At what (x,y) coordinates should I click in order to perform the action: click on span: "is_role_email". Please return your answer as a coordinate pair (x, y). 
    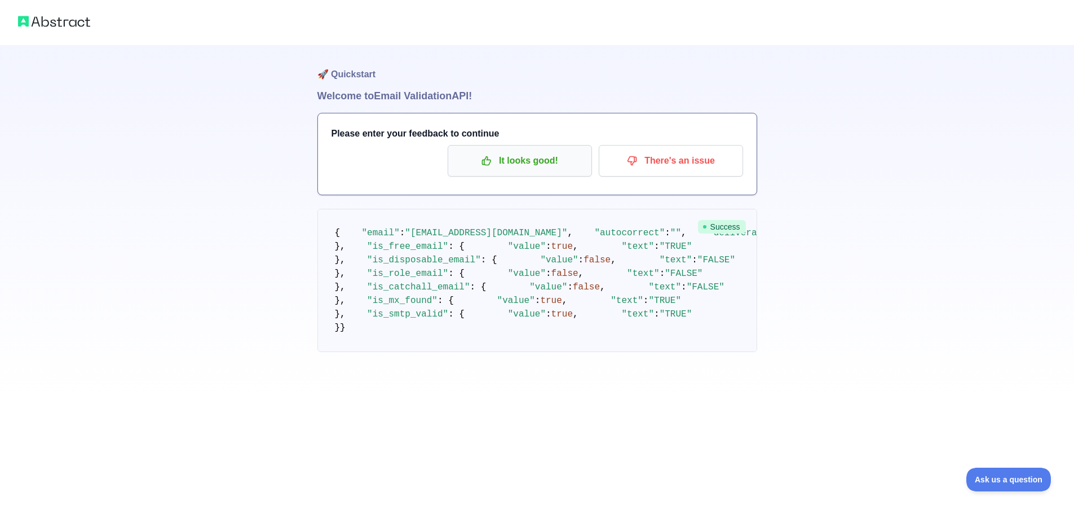
    Looking at the image, I should click on (408, 274).